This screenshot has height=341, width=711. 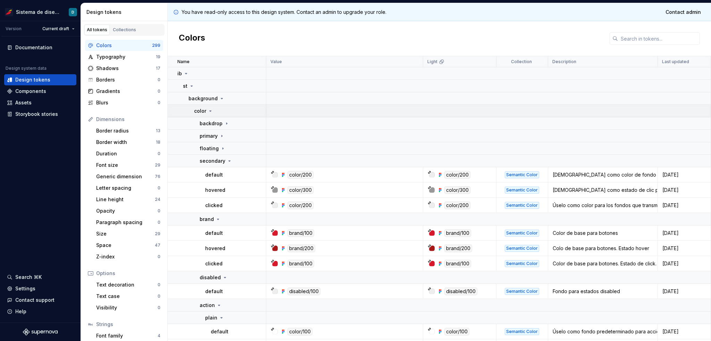 What do you see at coordinates (158, 68) in the screenshot?
I see `div: 17` at bounding box center [158, 68].